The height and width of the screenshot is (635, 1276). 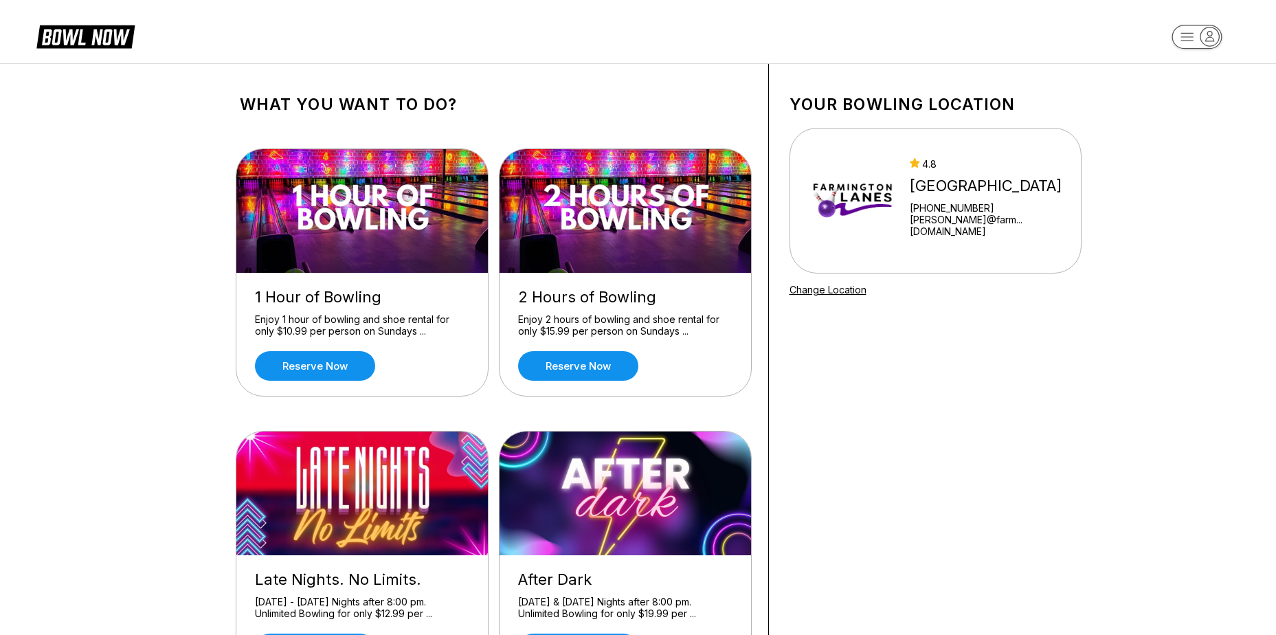 What do you see at coordinates (626, 493) in the screenshot?
I see `img: After Dark` at bounding box center [626, 493].